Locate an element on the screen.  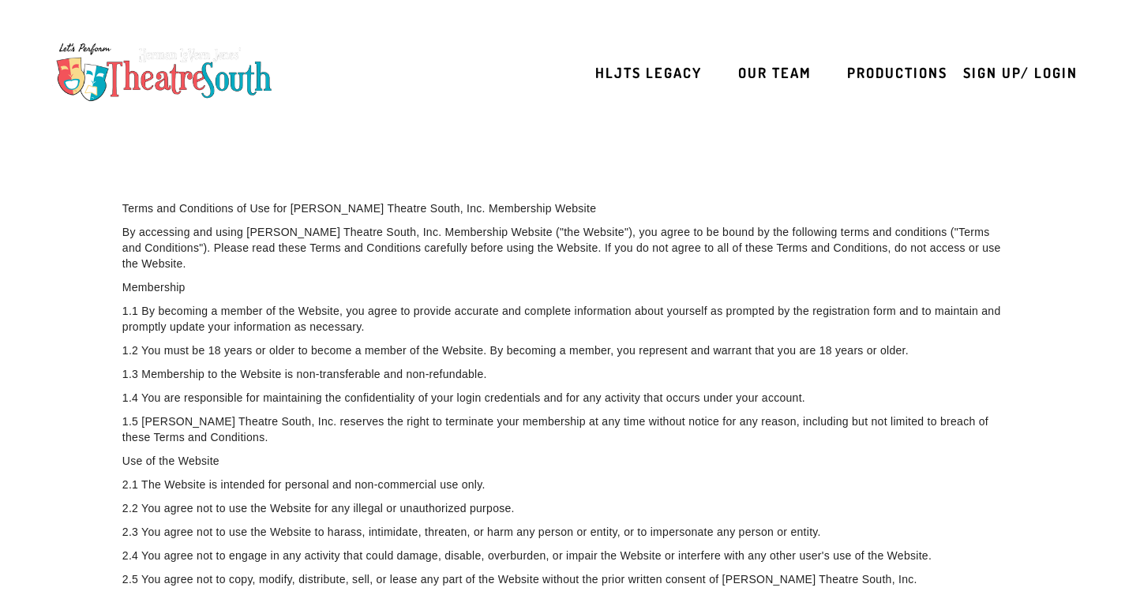
a: HLJTS Legacy is located at coordinates (648, 73).